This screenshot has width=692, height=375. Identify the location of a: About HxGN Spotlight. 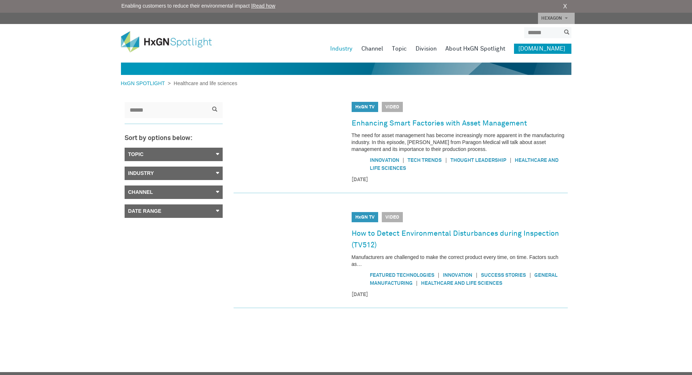
(475, 49).